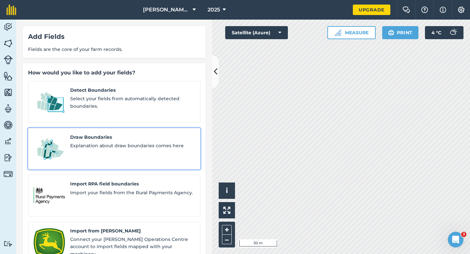 The image size is (470, 254). I want to click on a: Import RPA field boundariesImport RPA field boundariesImport your fields from the Rural Payments ..., so click(114, 196).